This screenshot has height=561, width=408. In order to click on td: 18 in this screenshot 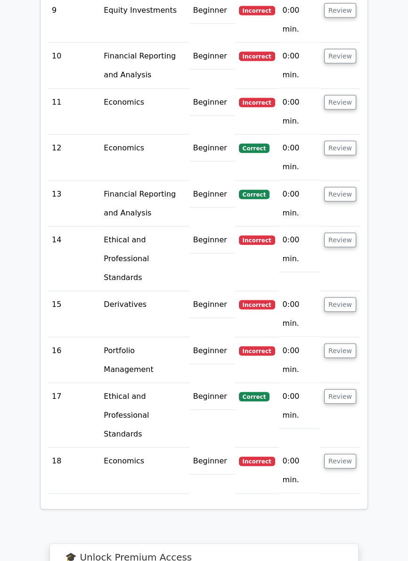, I will do `click(74, 470)`.